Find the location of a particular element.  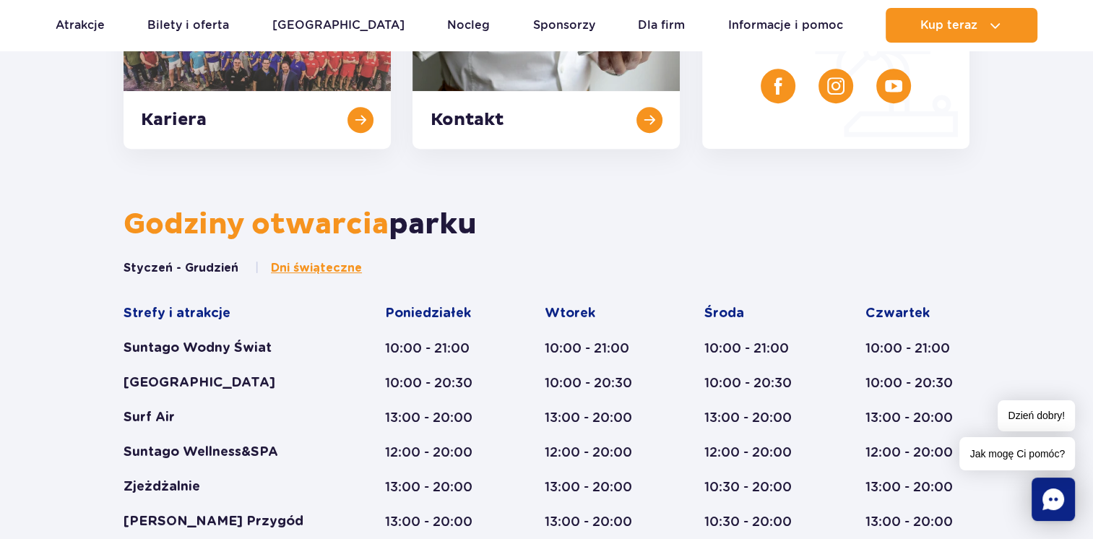

img: Instagram is located at coordinates (836, 86).